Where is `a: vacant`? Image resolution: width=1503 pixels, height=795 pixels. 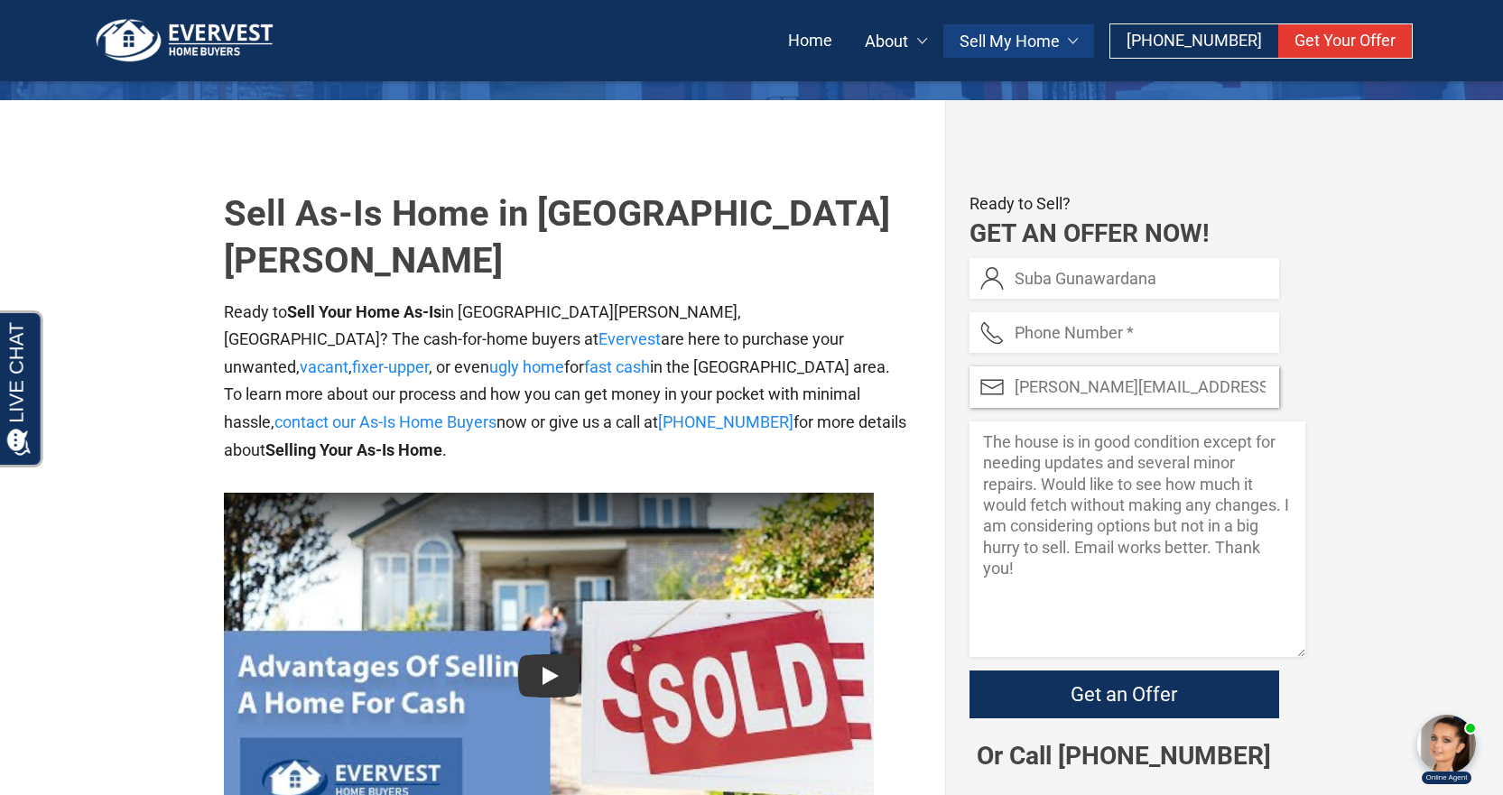 a: vacant is located at coordinates (324, 366).